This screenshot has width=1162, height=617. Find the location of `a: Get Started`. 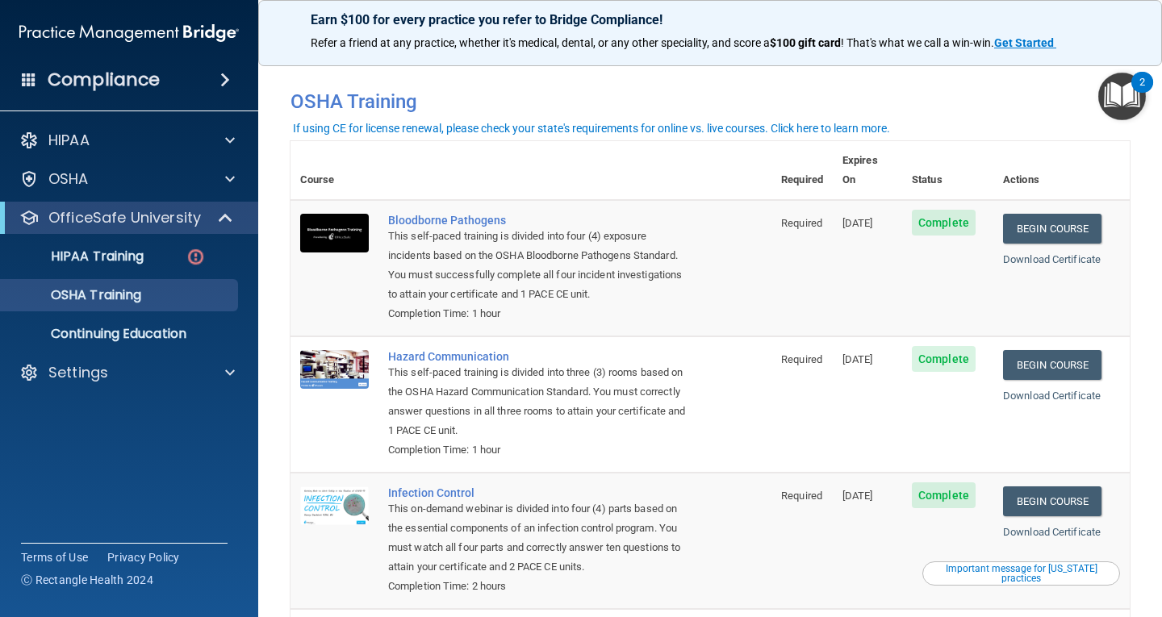

a: Get Started is located at coordinates (1025, 43).